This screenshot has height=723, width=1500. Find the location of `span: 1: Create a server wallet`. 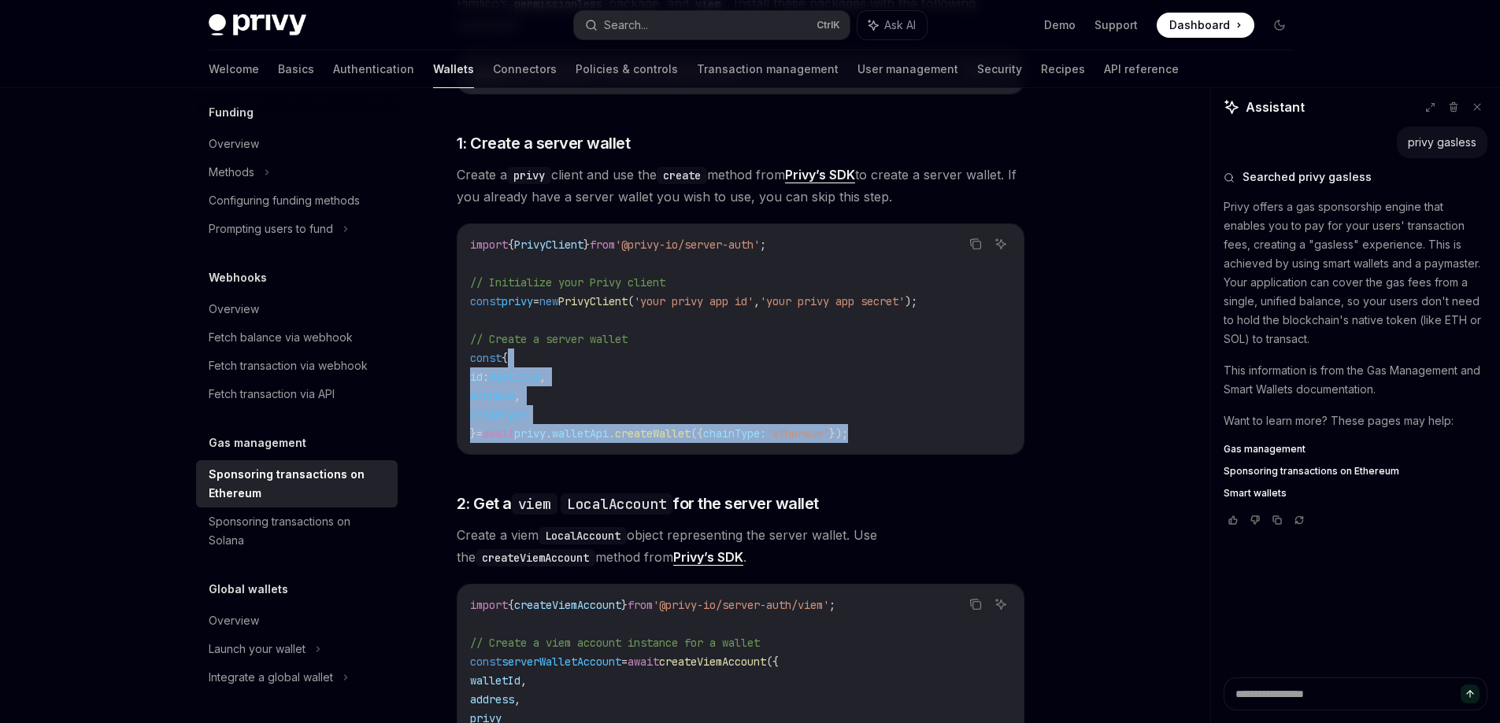

span: 1: Create a server wallet is located at coordinates (543, 143).